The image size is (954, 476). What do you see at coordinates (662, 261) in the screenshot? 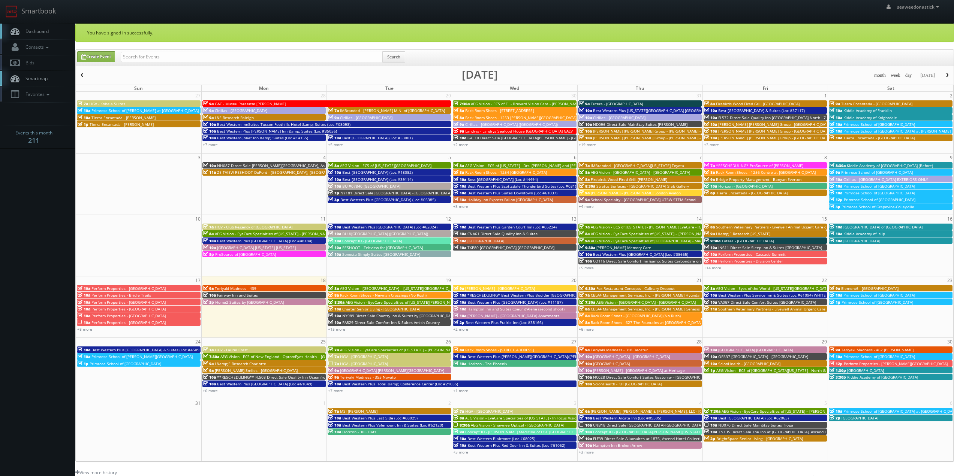
I see `span: CO116 Direct Sale Comfort Inn &amp; Suites Carbondale on the Roaring Fork` at bounding box center [662, 261].